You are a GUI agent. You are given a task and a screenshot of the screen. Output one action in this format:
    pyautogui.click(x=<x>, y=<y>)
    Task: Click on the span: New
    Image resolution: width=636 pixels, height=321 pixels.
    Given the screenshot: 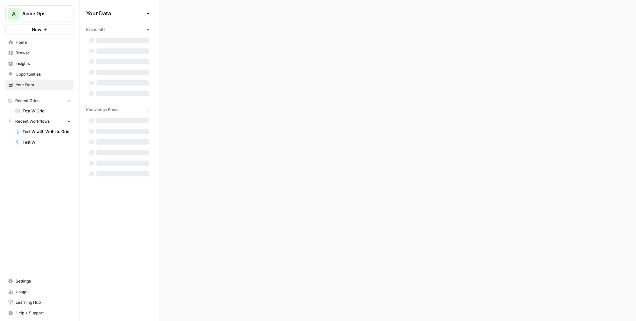 What is the action you would take?
    pyautogui.click(x=36, y=29)
    